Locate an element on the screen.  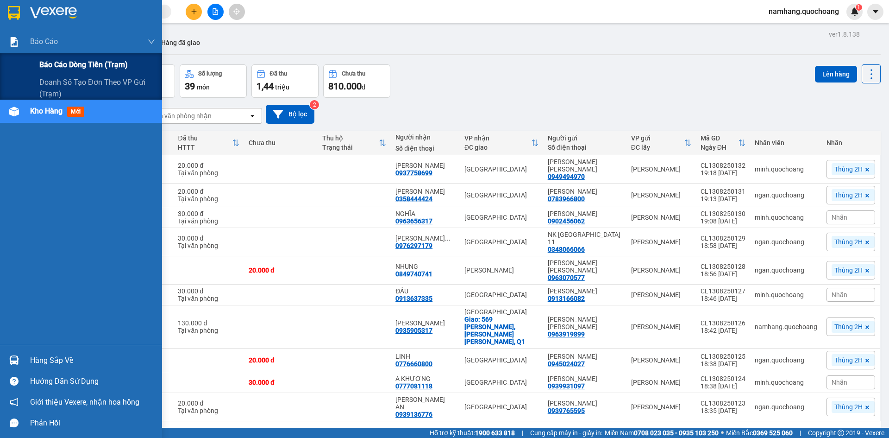
span: Miền Bắc is located at coordinates (760, 433).